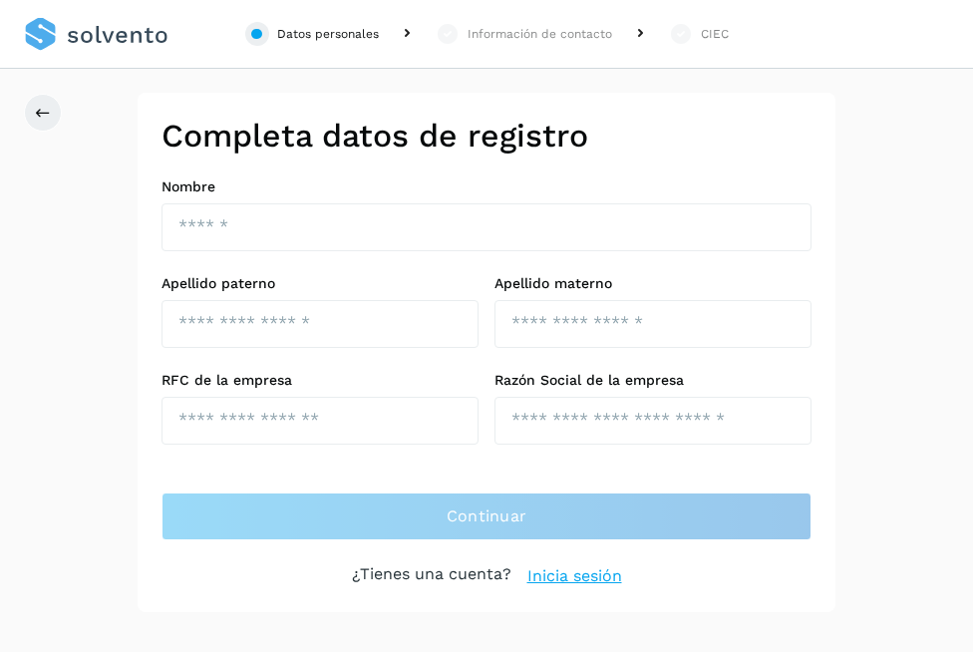 The width and height of the screenshot is (973, 652). What do you see at coordinates (653, 283) in the screenshot?
I see `label: Apellido materno` at bounding box center [653, 283].